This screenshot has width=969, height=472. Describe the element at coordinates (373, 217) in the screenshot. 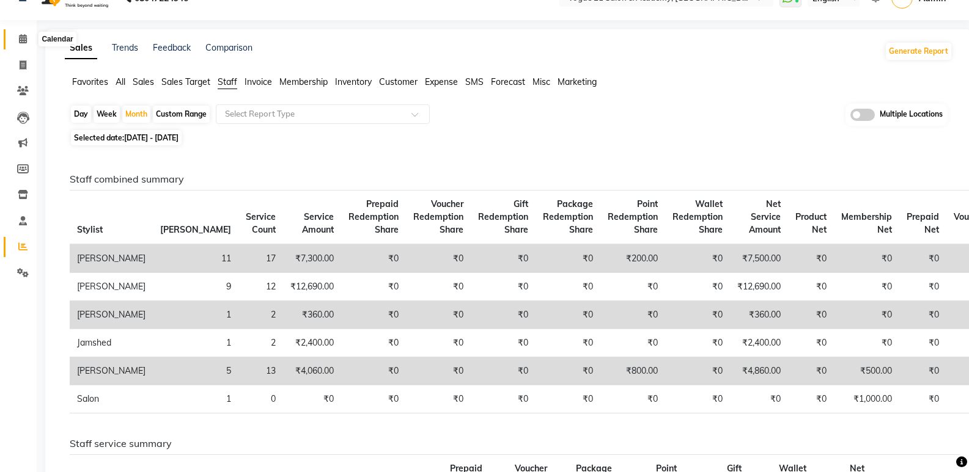

I see `span: Prepaid Redemption Share` at that location.